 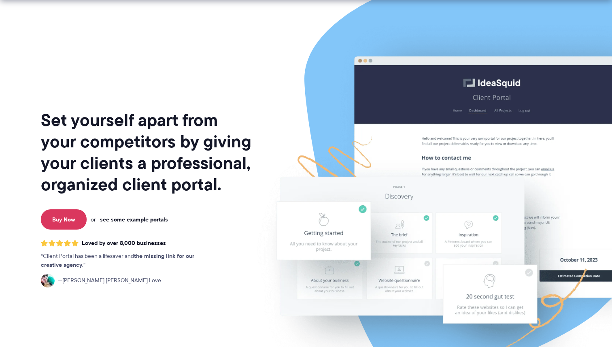 I want to click on strong: the missing link for our creative agency, so click(x=117, y=260).